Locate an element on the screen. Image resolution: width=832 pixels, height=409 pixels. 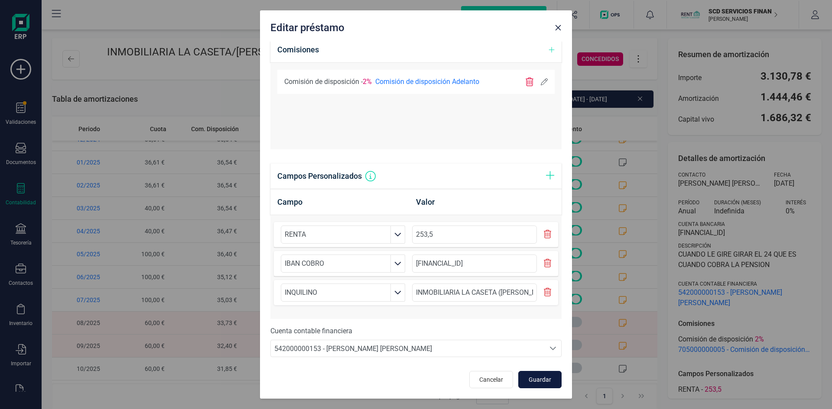
button: Cancelar is located at coordinates (491, 380).